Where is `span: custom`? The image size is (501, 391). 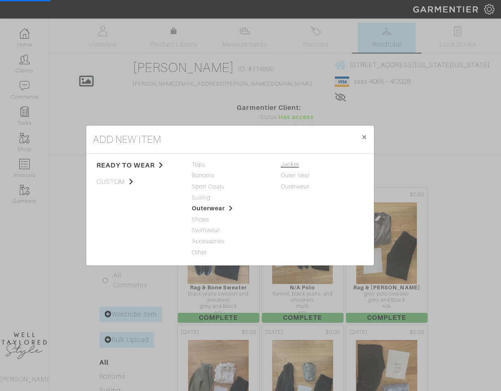 span: custom is located at coordinates (138, 182).